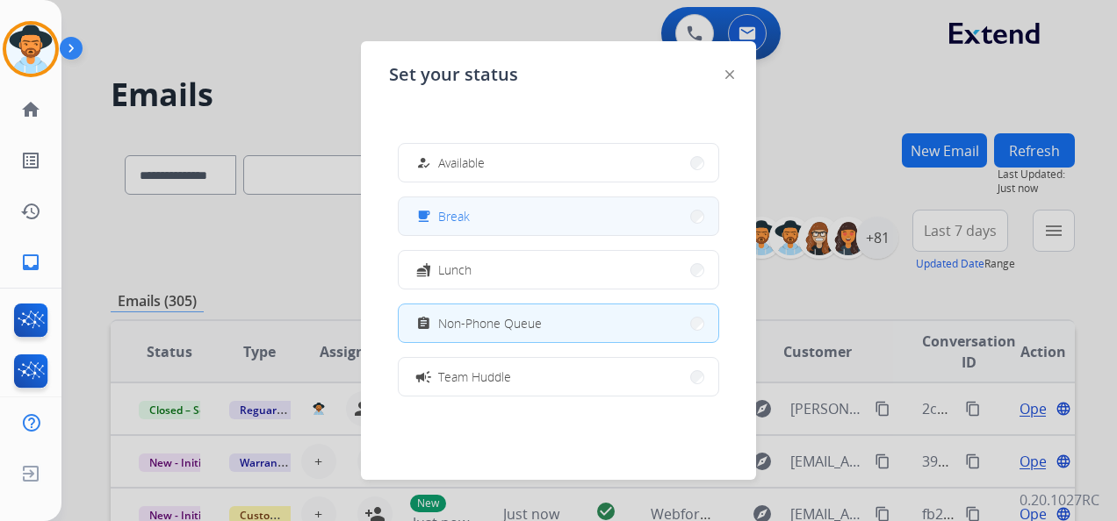 The height and width of the screenshot is (521, 1117). What do you see at coordinates (31, 212) in the screenshot?
I see `mat-icon: history` at bounding box center [31, 212].